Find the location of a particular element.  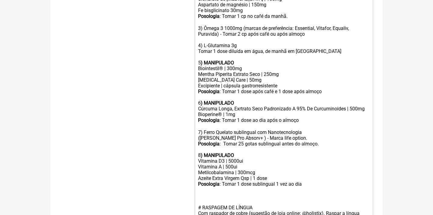

div: : Tomar 1 dose ao dia após o almoço ㅤ 7) Ferro Quelato sublingual com Nanotecnologia ([PERSON_NAM... is located at coordinates (284, 137).